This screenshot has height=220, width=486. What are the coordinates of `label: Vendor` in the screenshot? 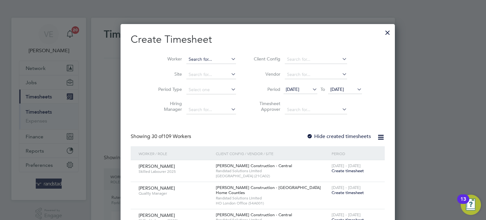 It's located at (266, 74).